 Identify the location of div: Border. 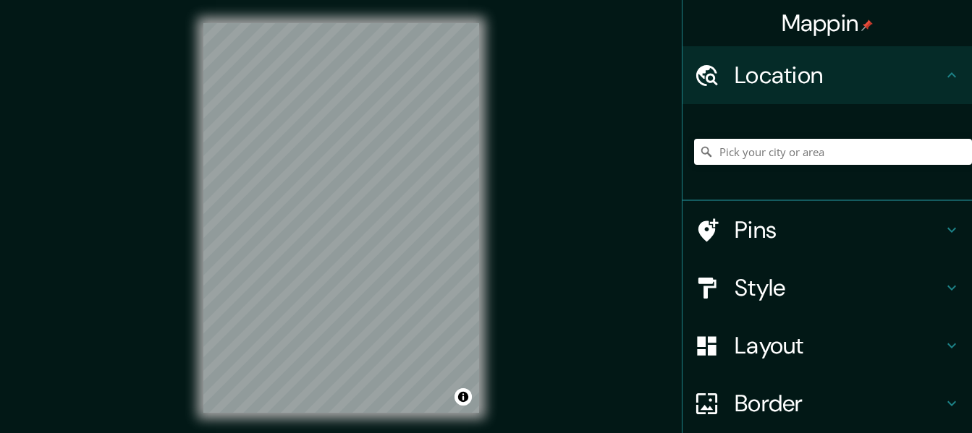
(827, 404).